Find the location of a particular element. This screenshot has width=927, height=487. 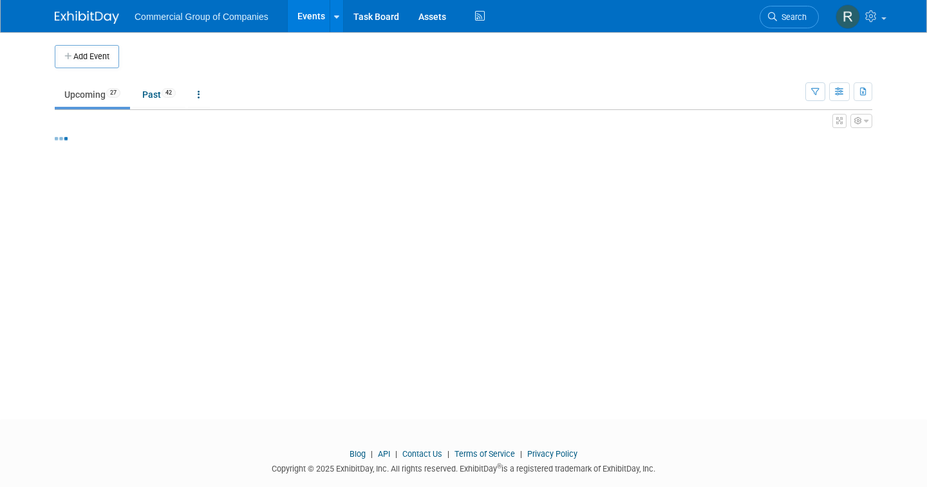

button: Add Event is located at coordinates (87, 57).